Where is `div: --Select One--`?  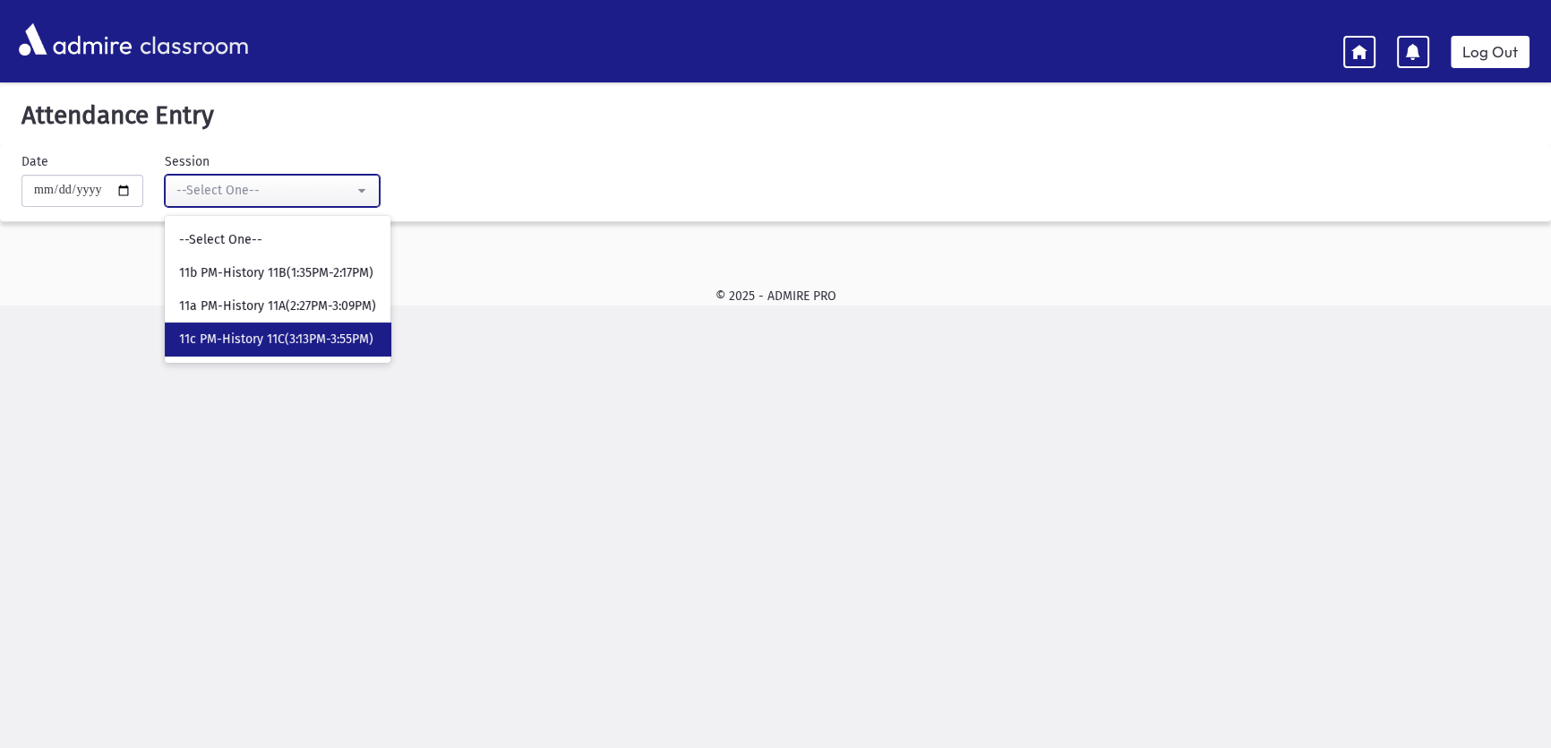
div: --Select One-- is located at coordinates (265, 190).